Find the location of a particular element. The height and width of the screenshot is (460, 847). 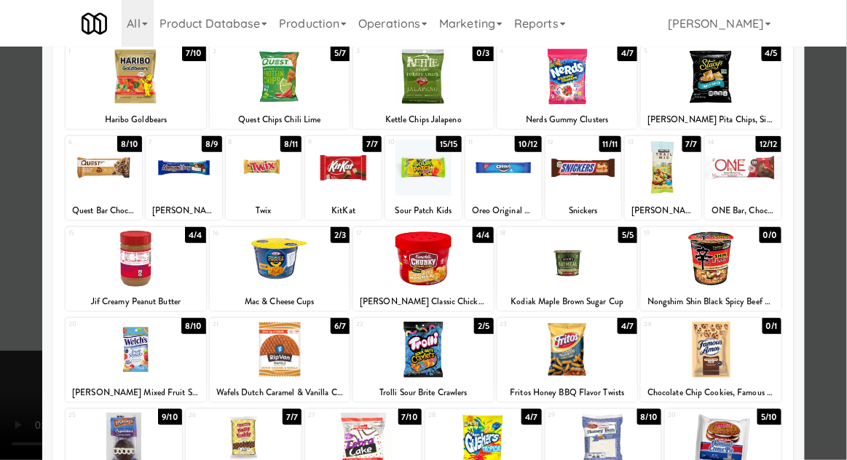

div: Wafels Dutch Caramel & Vanilla Cookie, Rip Van is located at coordinates (280, 393).